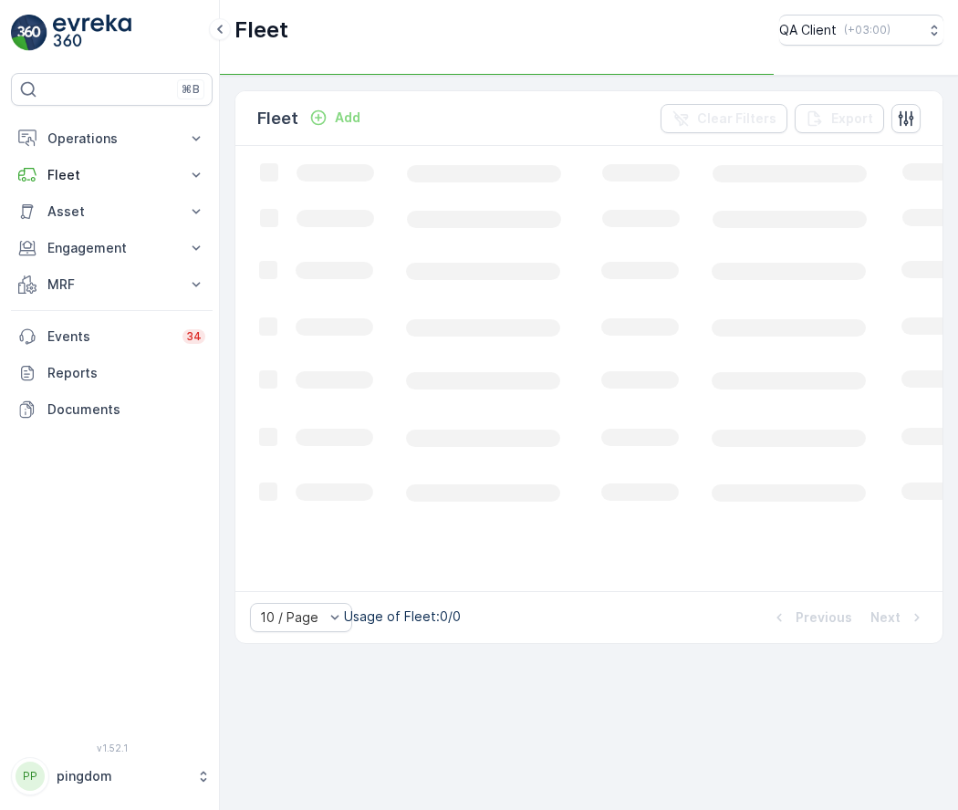 The width and height of the screenshot is (958, 810). Describe the element at coordinates (335, 118) in the screenshot. I see `button: Add` at that location.